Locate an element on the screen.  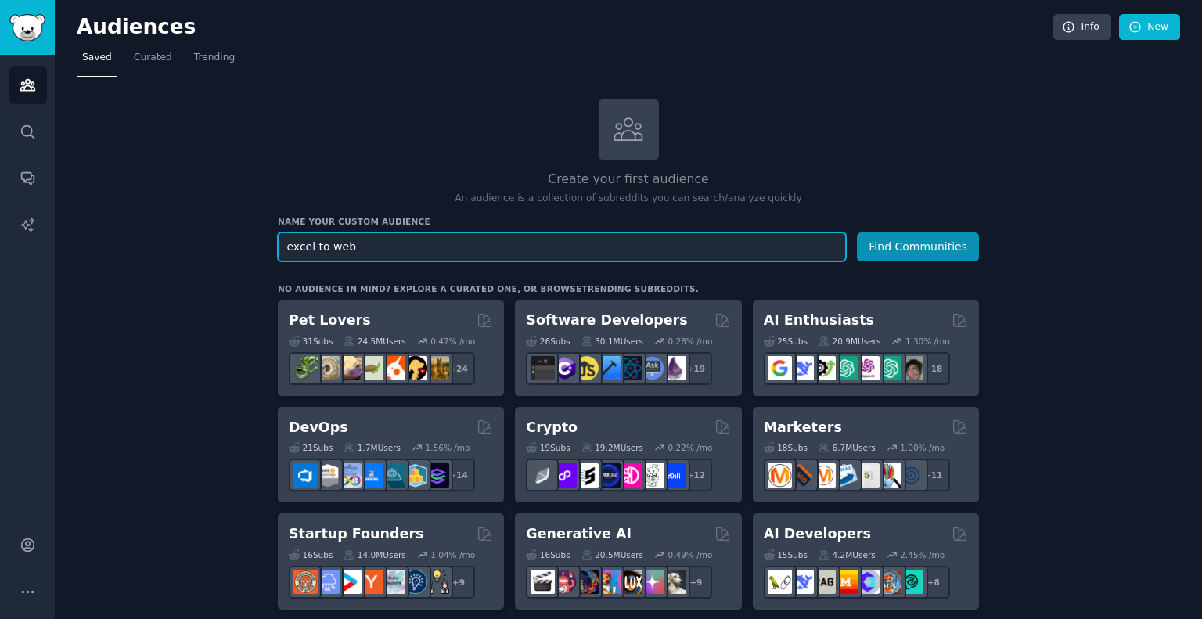
div: 14.0M Users is located at coordinates (374, 555).